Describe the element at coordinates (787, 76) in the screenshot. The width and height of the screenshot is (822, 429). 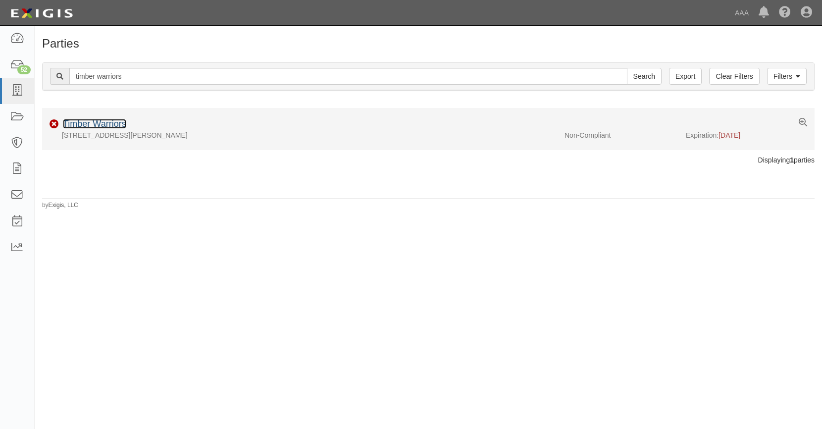
I see `a: Filters` at that location.